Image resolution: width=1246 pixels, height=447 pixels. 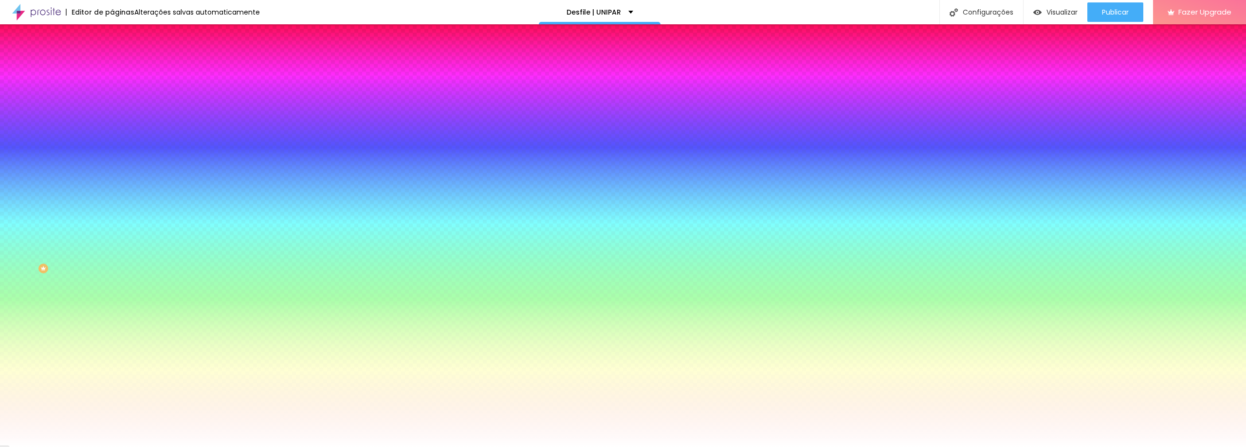 What do you see at coordinates (1204, 12) in the screenshot?
I see `span: Fazer Upgrade` at bounding box center [1204, 12].